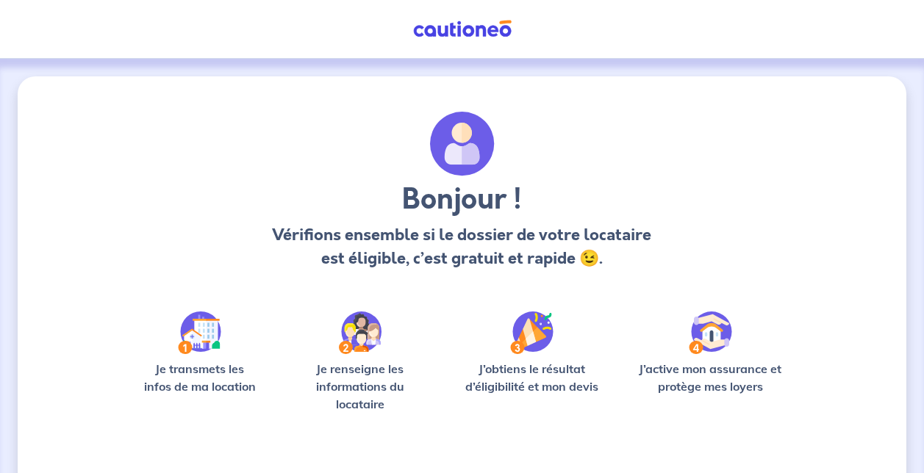 Image resolution: width=924 pixels, height=473 pixels. I want to click on img: archivate, so click(462, 144).